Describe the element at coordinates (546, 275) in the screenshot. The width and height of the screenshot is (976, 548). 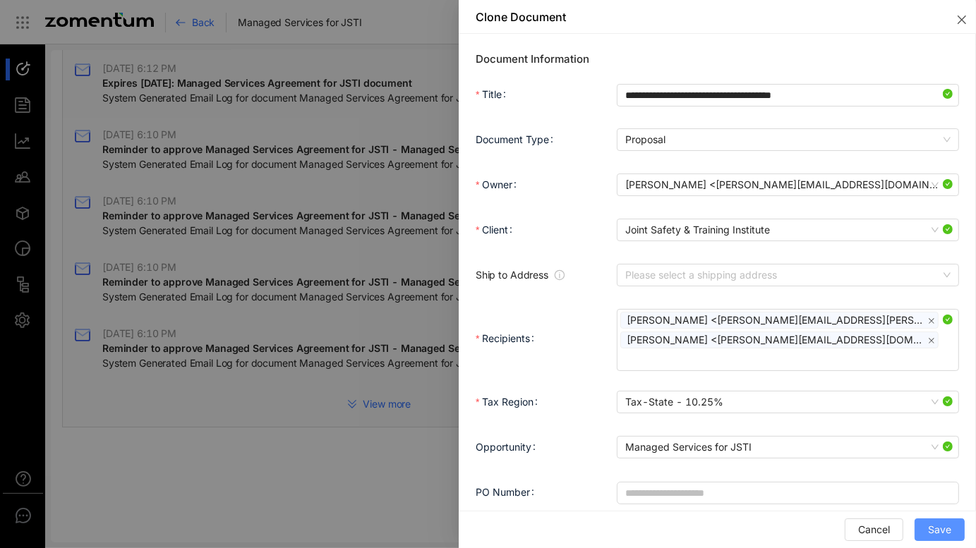
I see `span: Ship to Address` at that location.